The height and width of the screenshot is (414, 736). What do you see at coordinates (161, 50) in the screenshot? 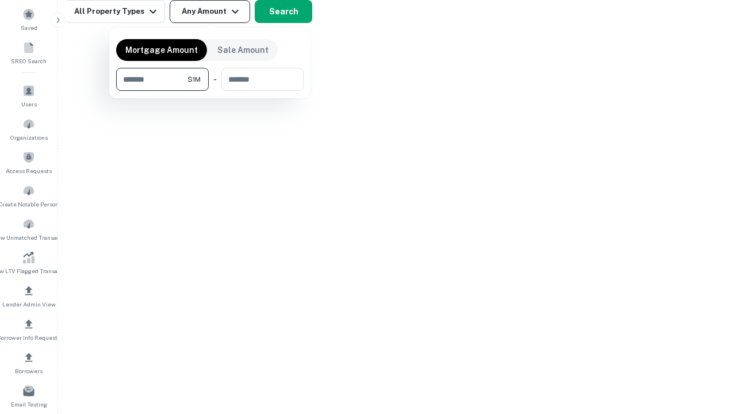
I see `p: Mortgage Amount` at bounding box center [161, 50].